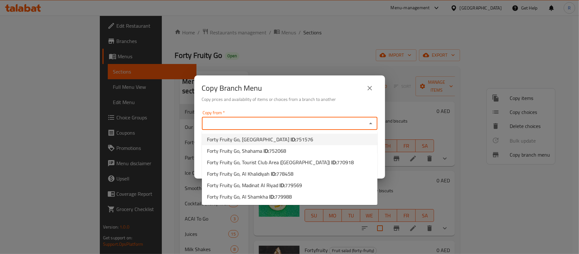 Image resolution: width=579 pixels, height=254 pixels. What do you see at coordinates (305, 139) in the screenshot?
I see `span: 751576` at bounding box center [305, 139].